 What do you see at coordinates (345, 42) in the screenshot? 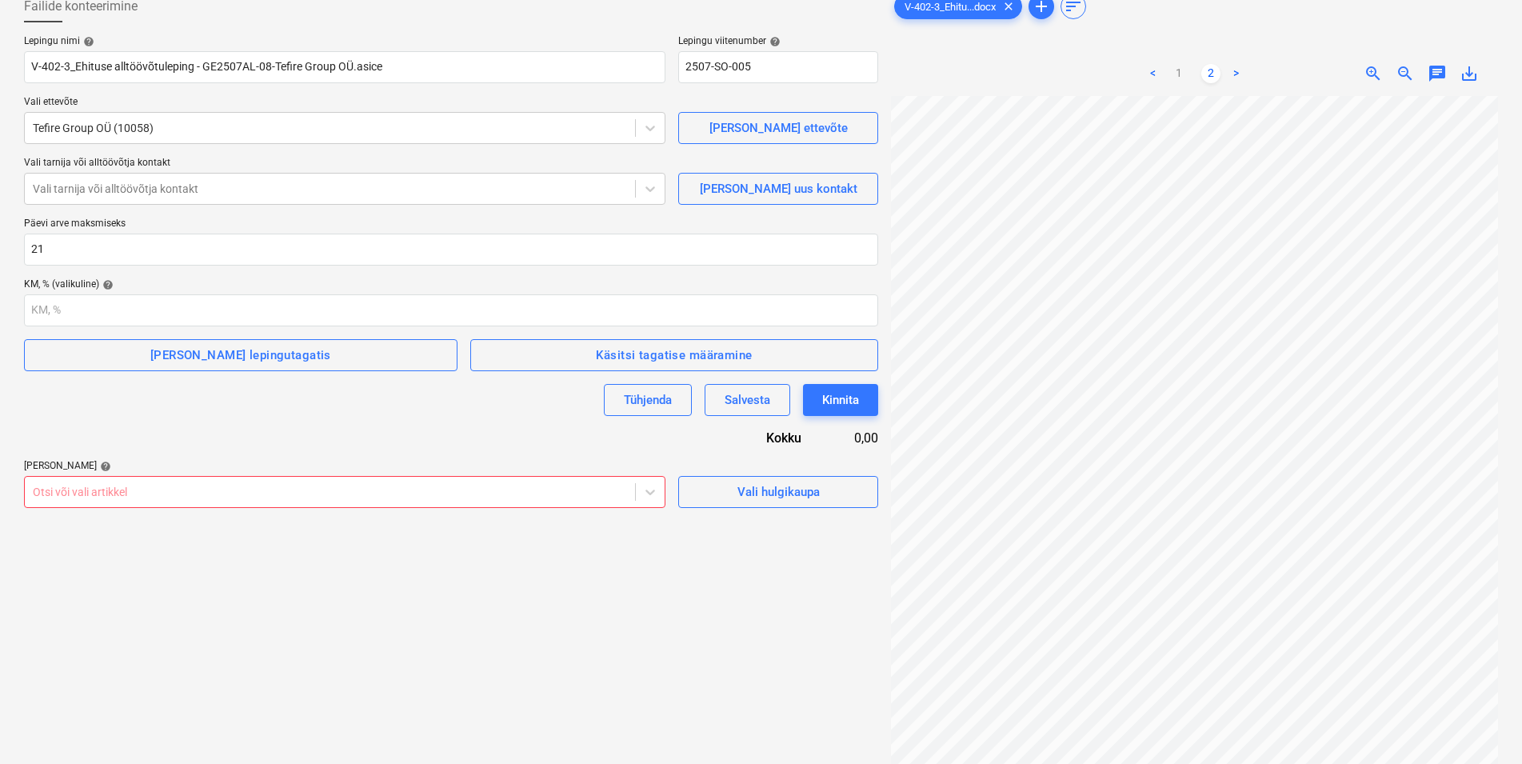
I see `div: Lepingu nimi` at bounding box center [345, 42].